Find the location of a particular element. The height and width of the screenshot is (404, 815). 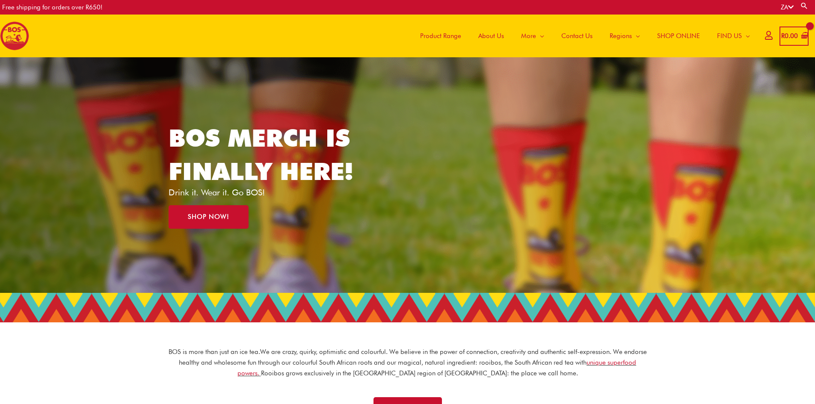

a: More is located at coordinates (532, 36).